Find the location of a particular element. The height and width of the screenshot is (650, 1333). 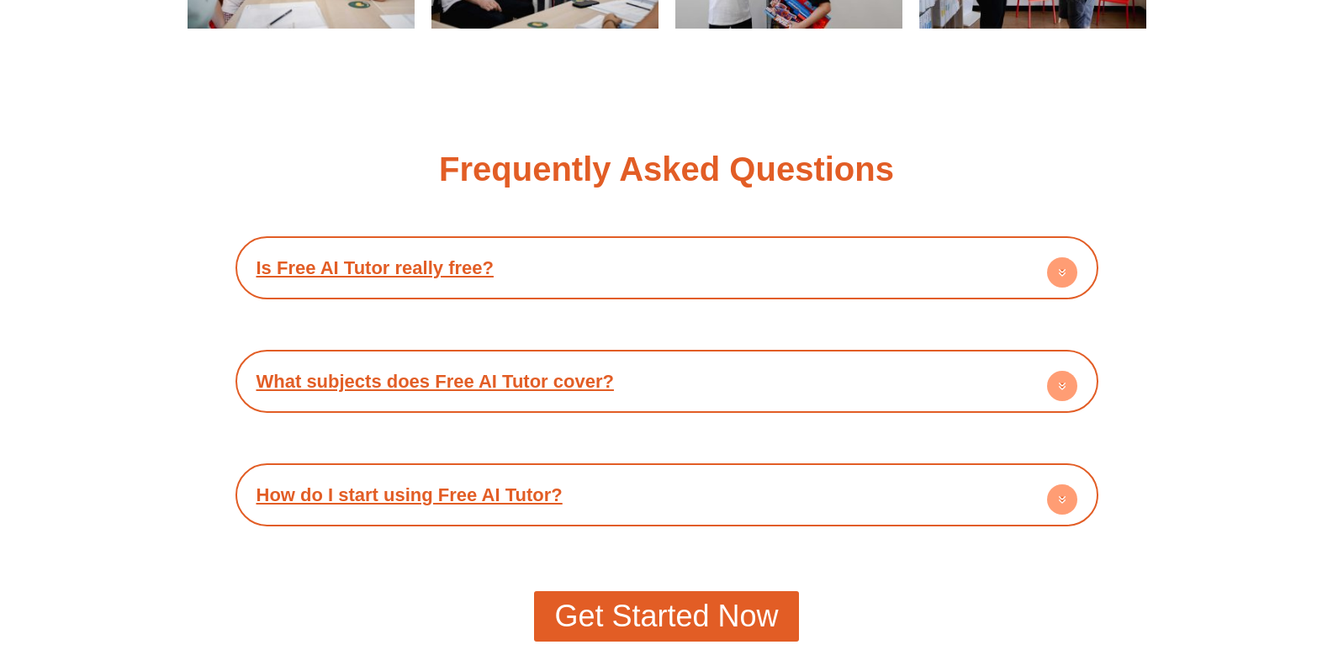

a: How do I start using Free AI Tutor? is located at coordinates (410, 494).